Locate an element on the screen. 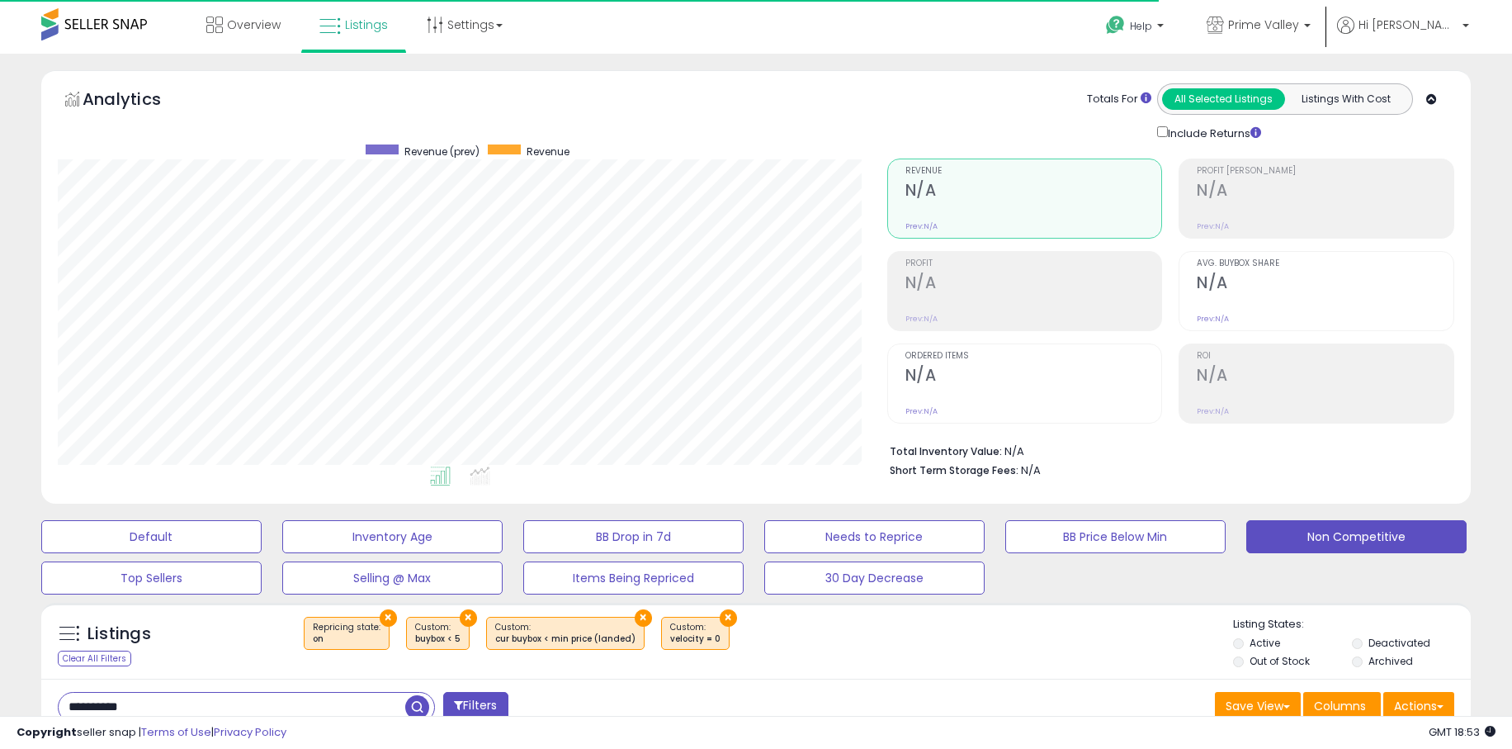  button: Needs to Reprice is located at coordinates (874, 537).